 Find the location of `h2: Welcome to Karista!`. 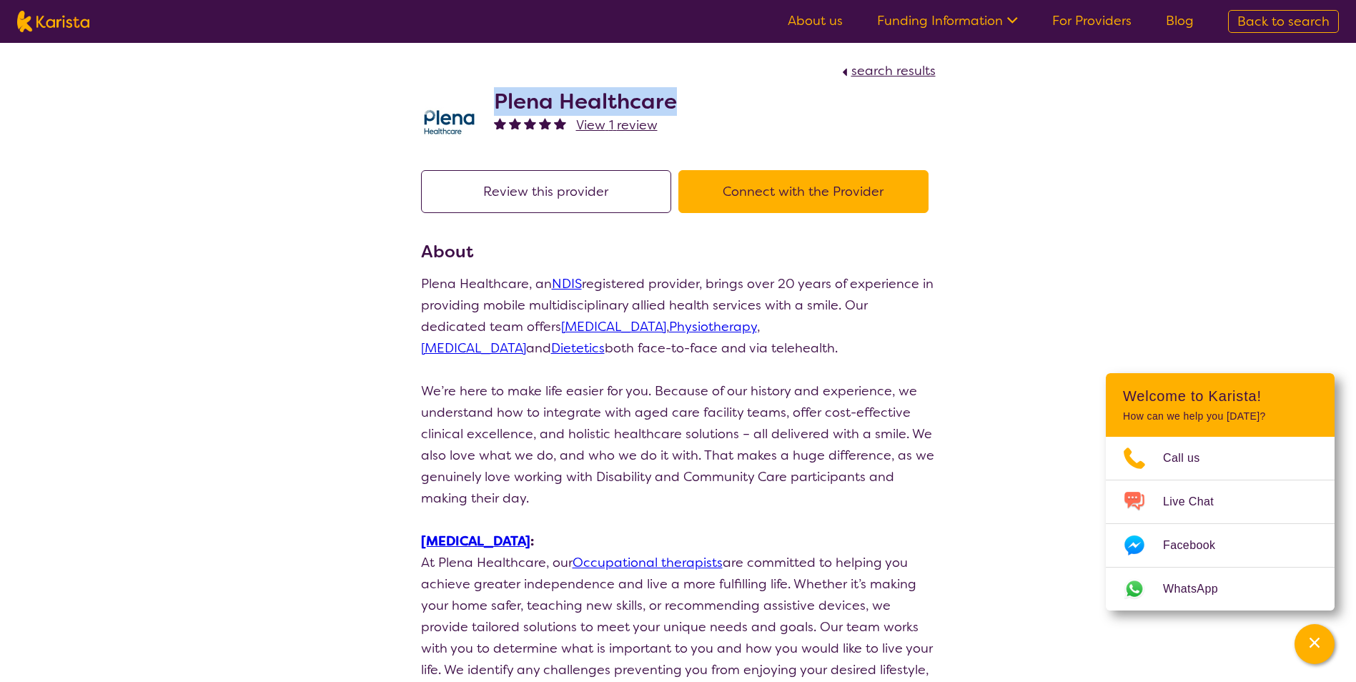

h2: Welcome to Karista! is located at coordinates (1220, 396).